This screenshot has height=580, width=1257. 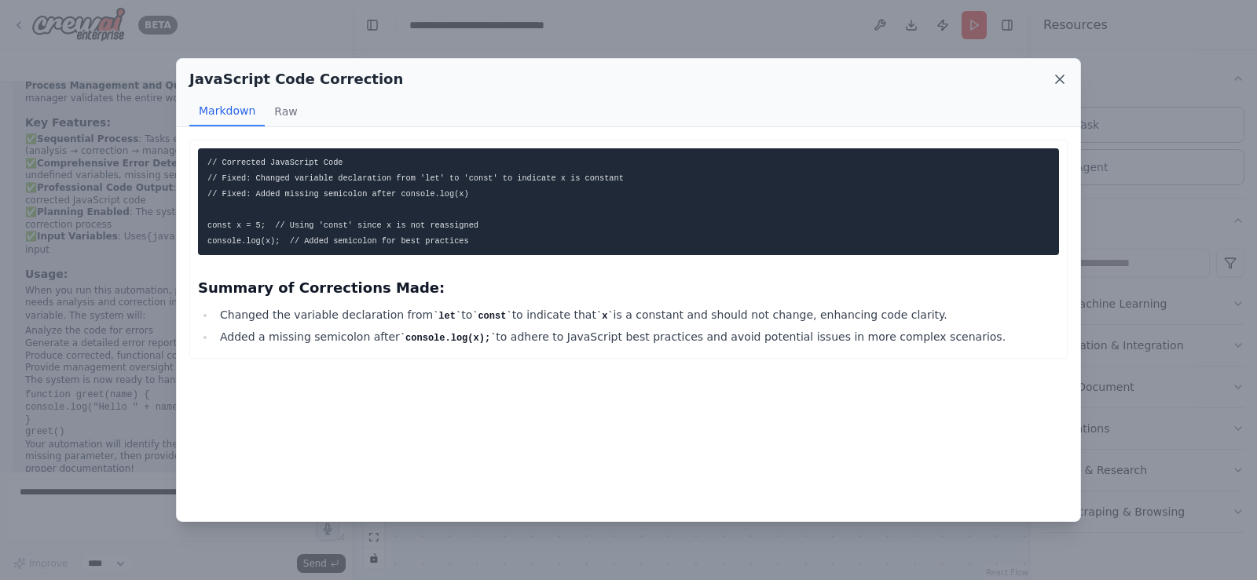 What do you see at coordinates (637, 337) in the screenshot?
I see `li: Added a missing semicolon after to adhere to JavaScript best practices and avoid potential issues...` at bounding box center [637, 337].